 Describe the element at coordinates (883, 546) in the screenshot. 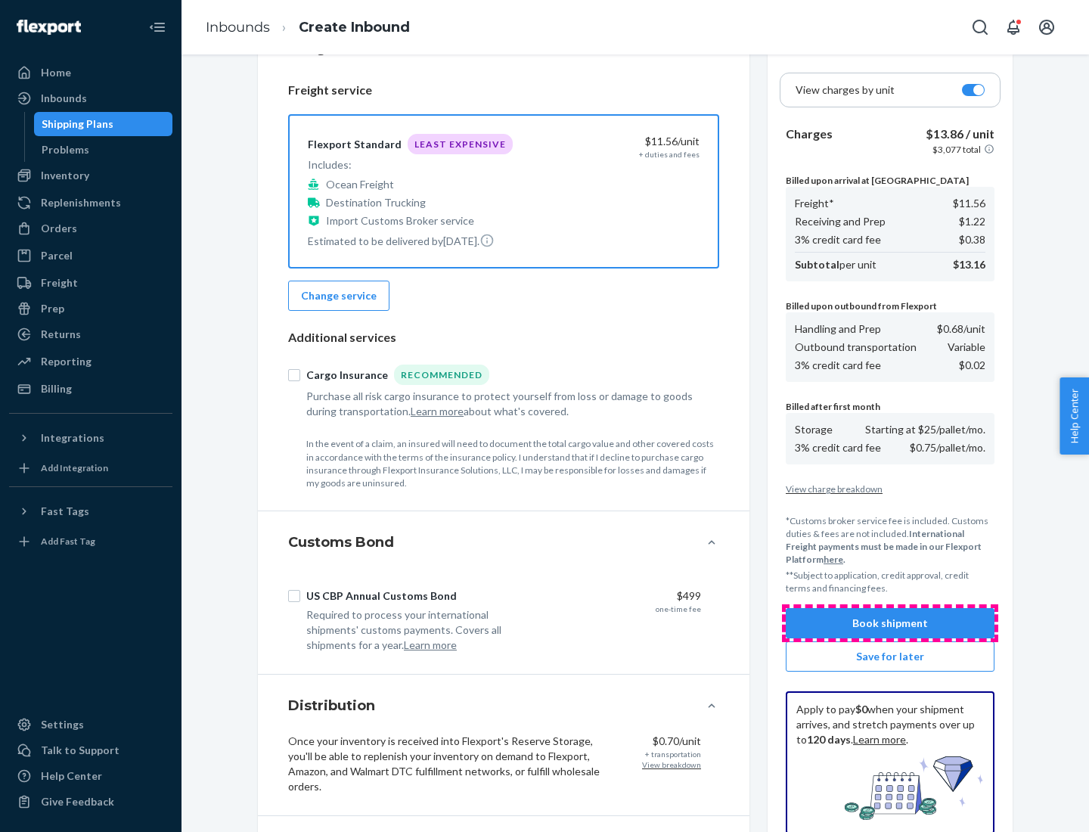

I see `b: International Freight payments must be made in our Flexport Platform .` at that location.